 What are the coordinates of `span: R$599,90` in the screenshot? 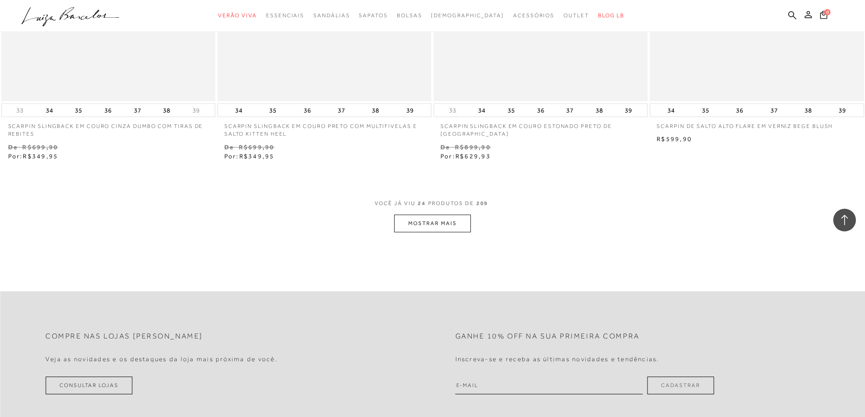 It's located at (674, 139).